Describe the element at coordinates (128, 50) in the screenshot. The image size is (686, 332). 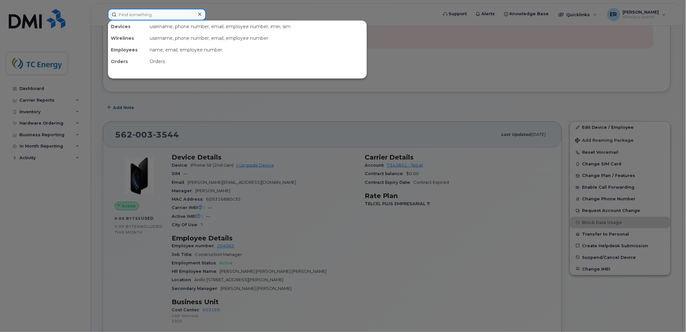
I see `div: Employees` at that location.